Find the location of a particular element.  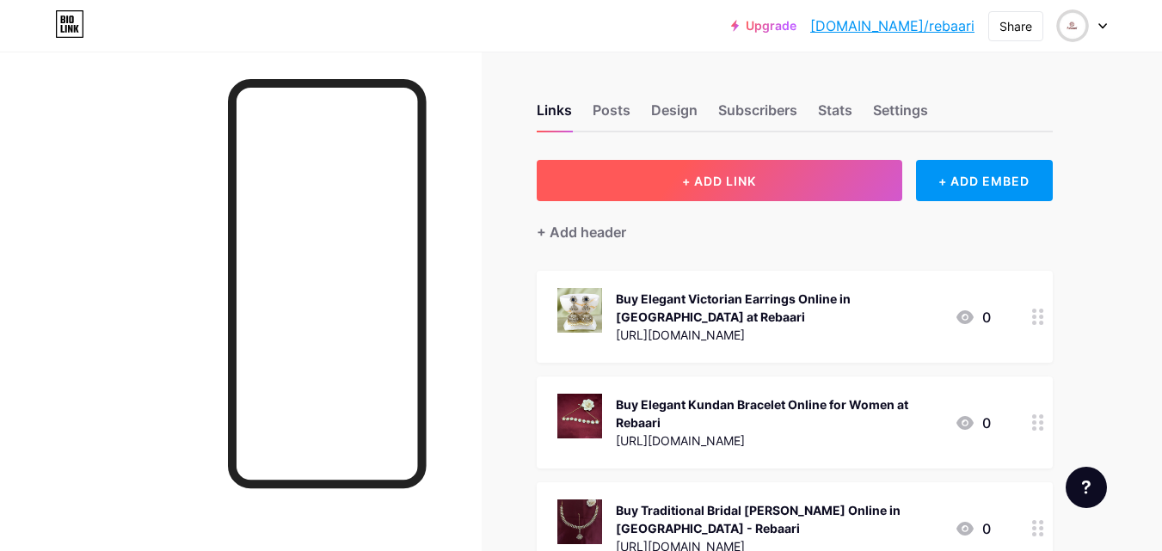

img: rebaari is located at coordinates (1073, 26).